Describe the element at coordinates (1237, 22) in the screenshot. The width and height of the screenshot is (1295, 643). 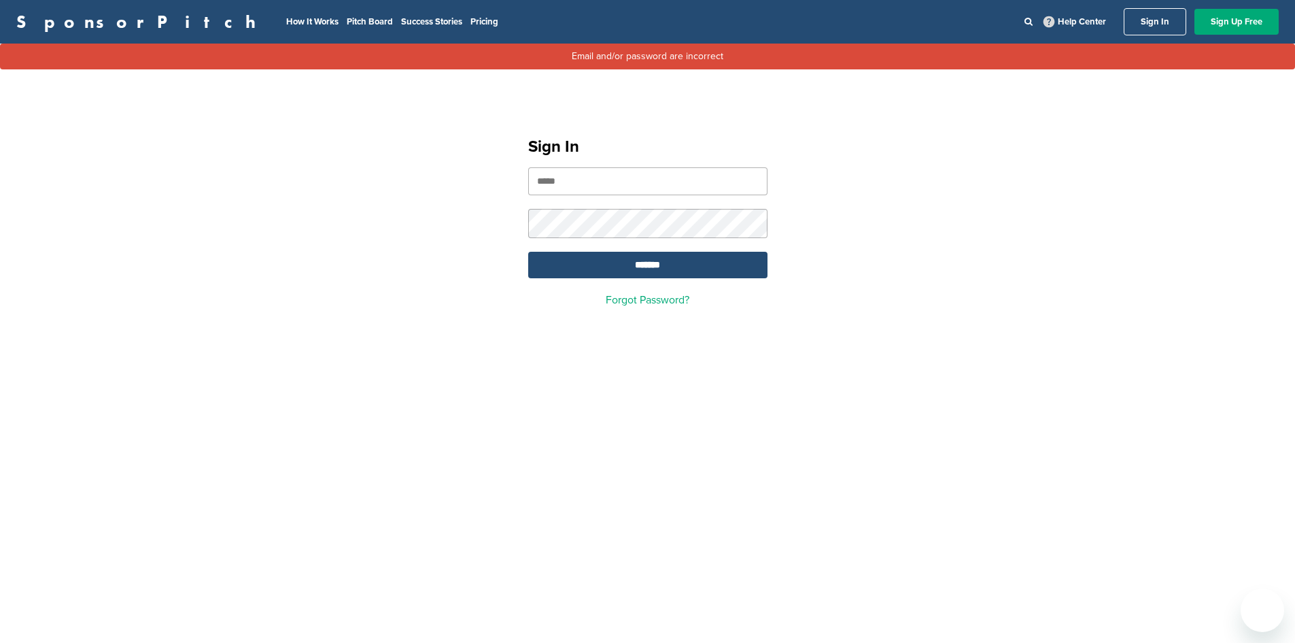
I see `a: Sign Up Free` at that location.